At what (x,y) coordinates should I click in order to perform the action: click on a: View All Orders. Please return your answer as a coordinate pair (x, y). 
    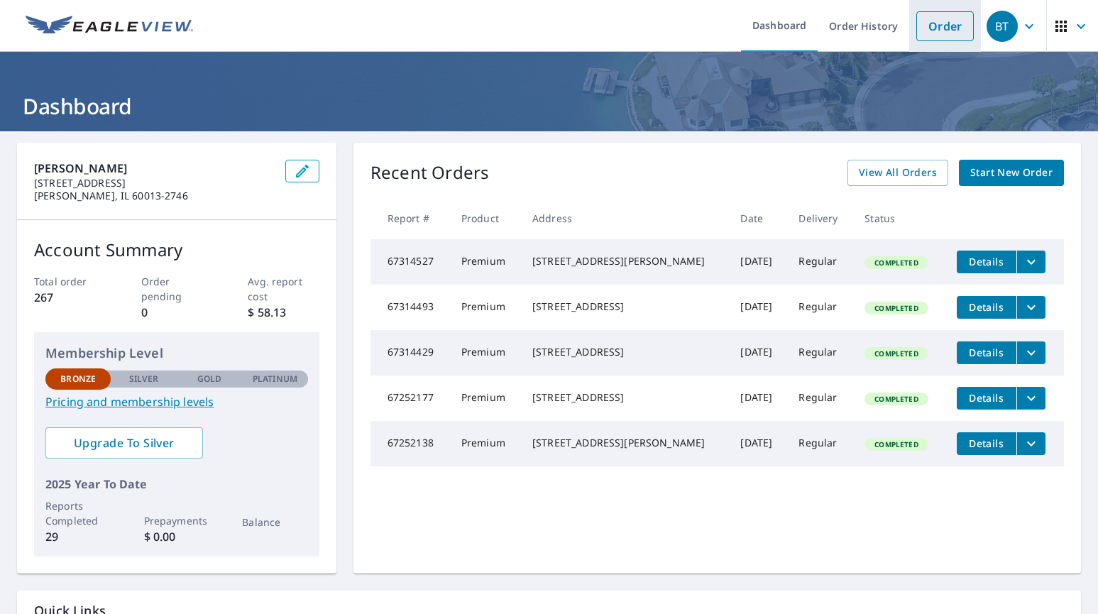
    Looking at the image, I should click on (898, 172).